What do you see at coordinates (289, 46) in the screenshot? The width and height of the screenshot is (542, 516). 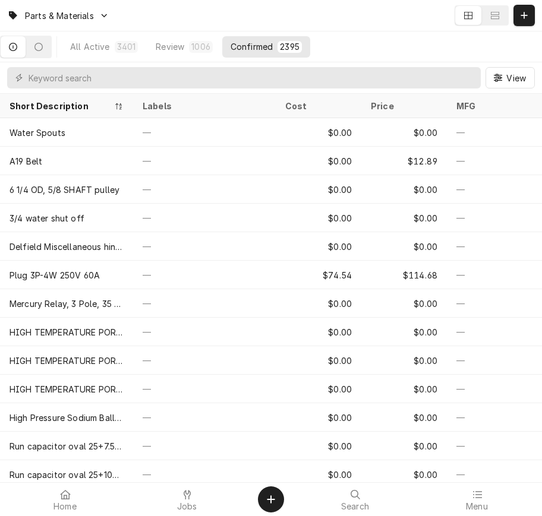 I see `div: 2395` at bounding box center [289, 46].